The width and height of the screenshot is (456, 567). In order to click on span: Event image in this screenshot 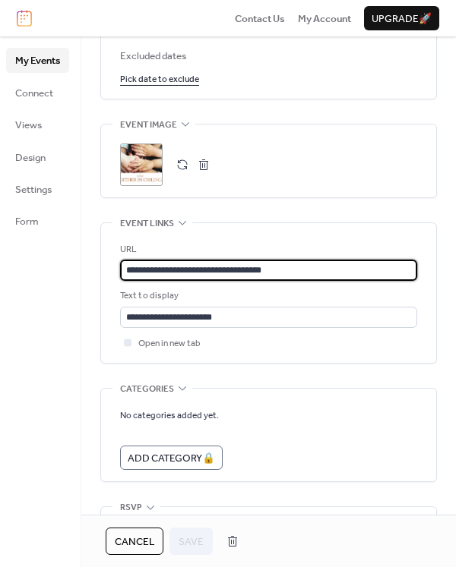, I will do `click(148, 125)`.